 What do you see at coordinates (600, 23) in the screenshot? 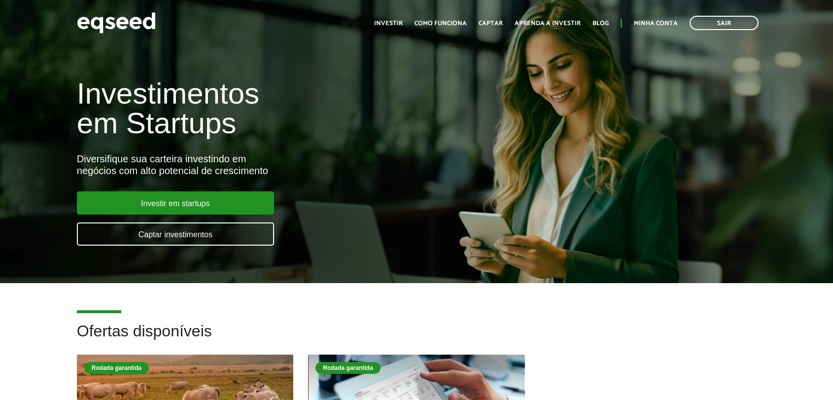
I see `a: Blog` at bounding box center [600, 23].